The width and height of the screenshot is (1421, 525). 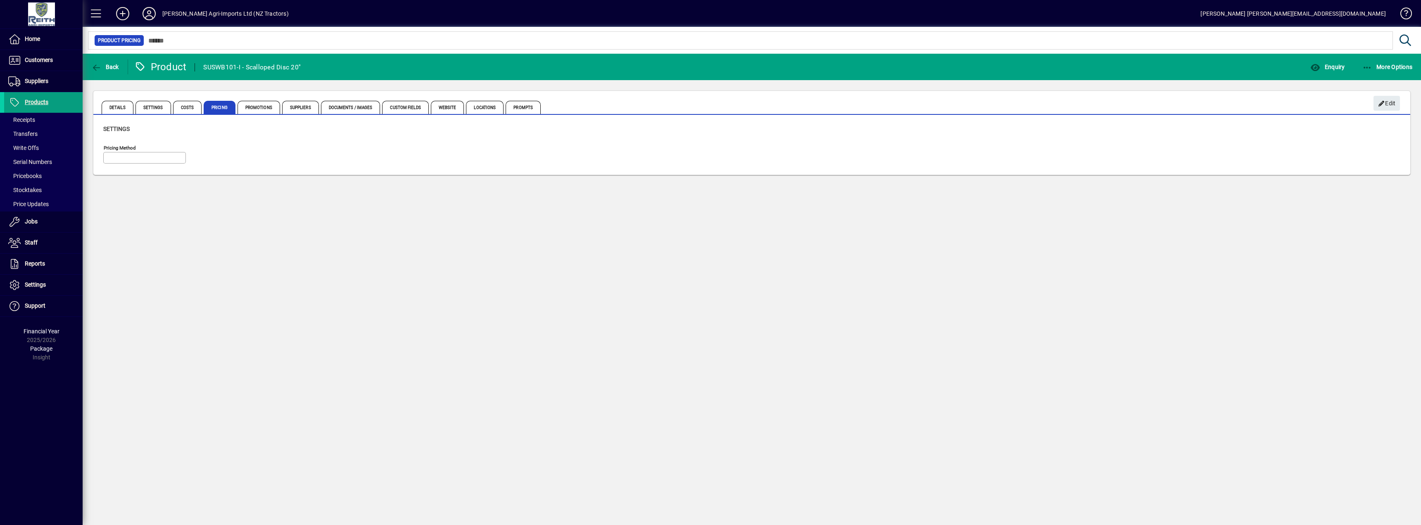 What do you see at coordinates (32, 39) in the screenshot?
I see `span: Home` at bounding box center [32, 39].